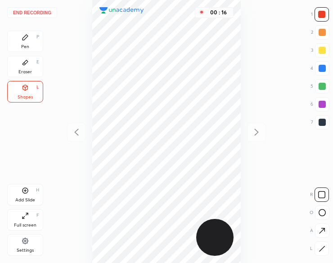  What do you see at coordinates (38, 37) in the screenshot?
I see `div: P` at bounding box center [38, 37].